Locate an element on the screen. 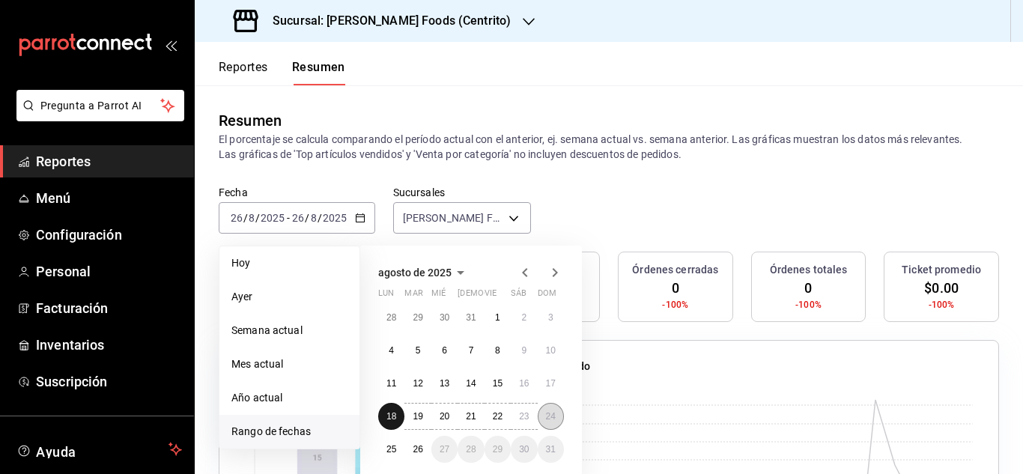 This screenshot has width=1023, height=474. abbr: 1 de agosto de 2025 is located at coordinates (498, 318).